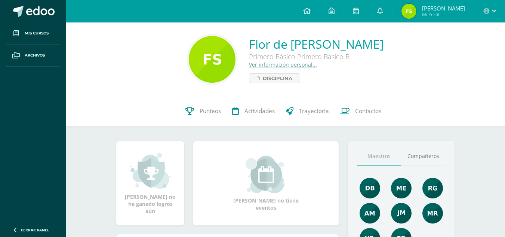  I want to click on img: c8ce501b50aba4663d5e9c1ec6345694.png, so click(432, 188).